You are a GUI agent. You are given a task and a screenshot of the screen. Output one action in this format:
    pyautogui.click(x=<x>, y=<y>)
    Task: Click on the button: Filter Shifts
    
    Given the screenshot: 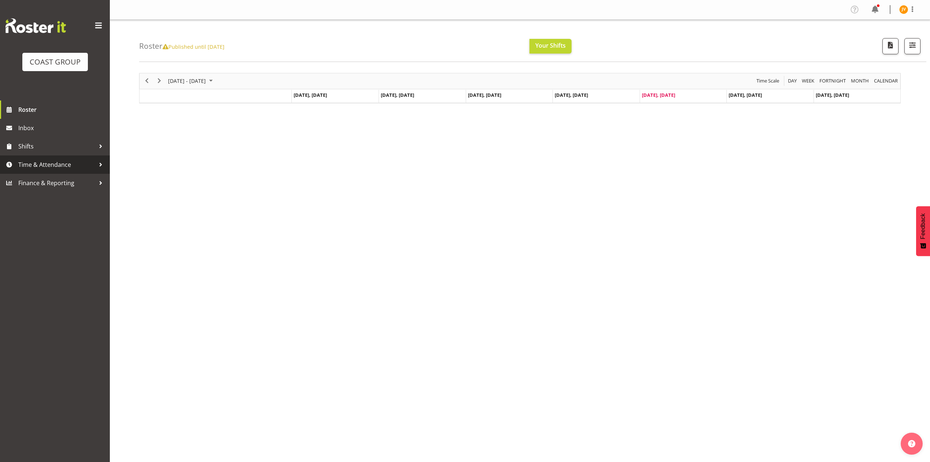 What is the action you would take?
    pyautogui.click(x=913, y=46)
    